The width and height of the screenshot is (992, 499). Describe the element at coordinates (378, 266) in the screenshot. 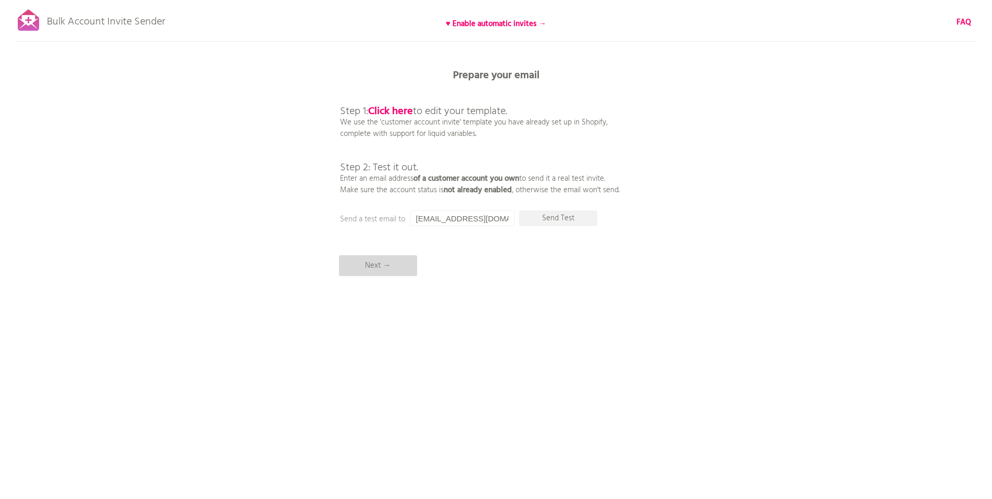

I see `p: Next →` at that location.